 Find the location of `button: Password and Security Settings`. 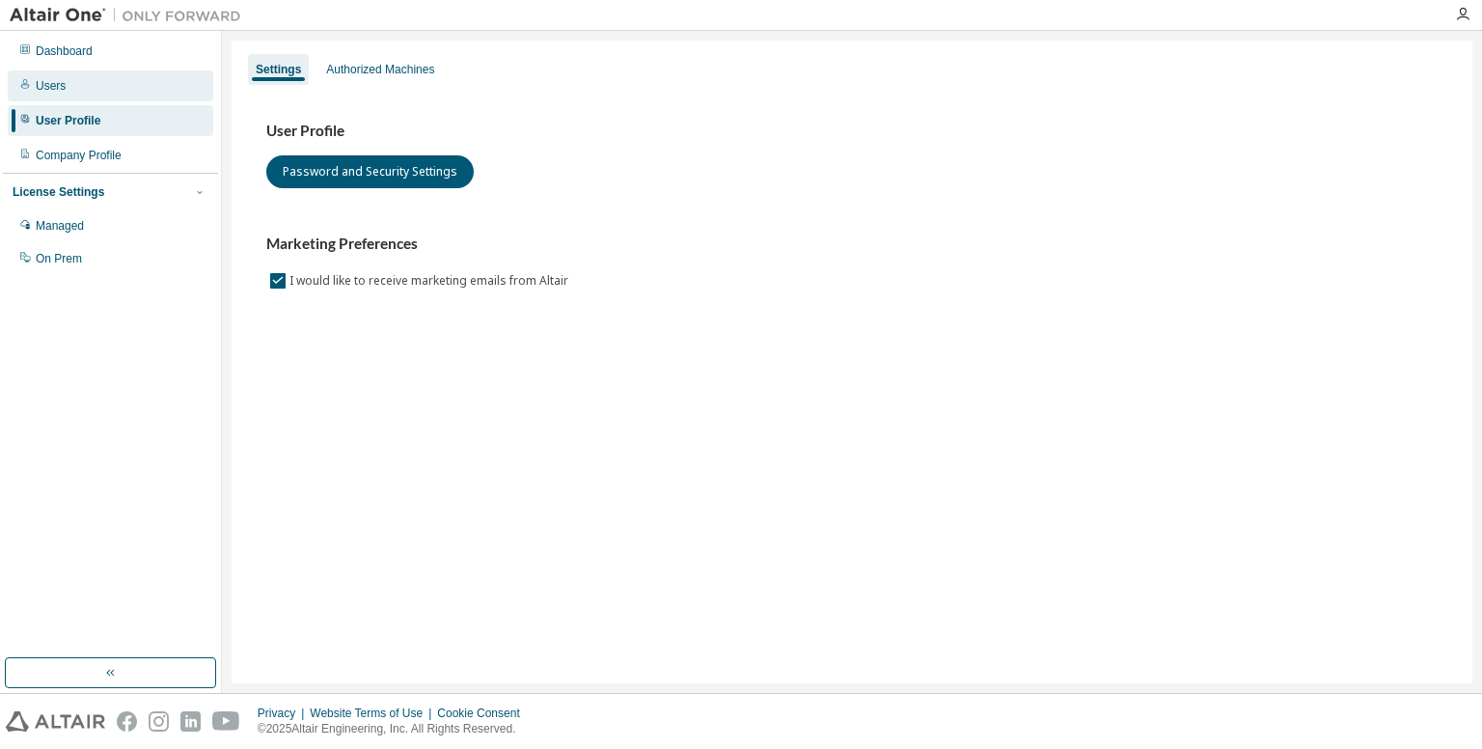

button: Password and Security Settings is located at coordinates (370, 172).